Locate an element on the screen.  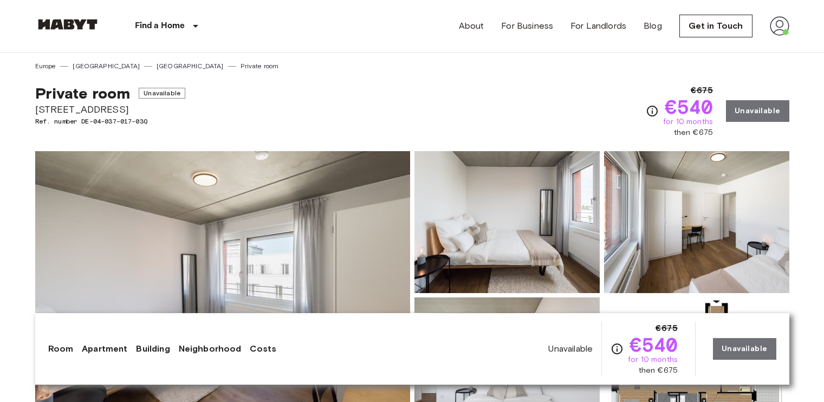
a: Get in Touch is located at coordinates (716, 26).